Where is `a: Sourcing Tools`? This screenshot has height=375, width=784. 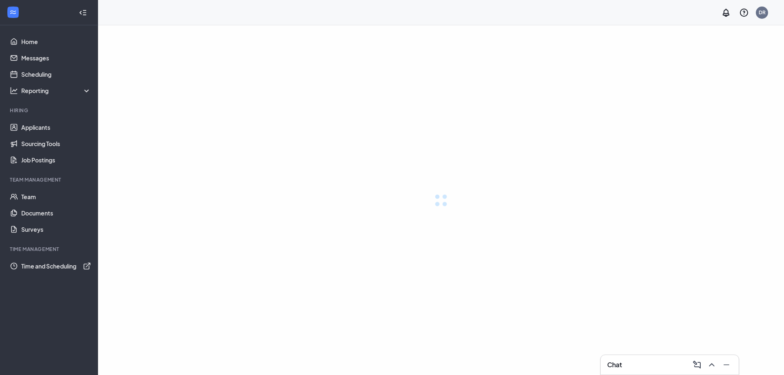 a: Sourcing Tools is located at coordinates (56, 144).